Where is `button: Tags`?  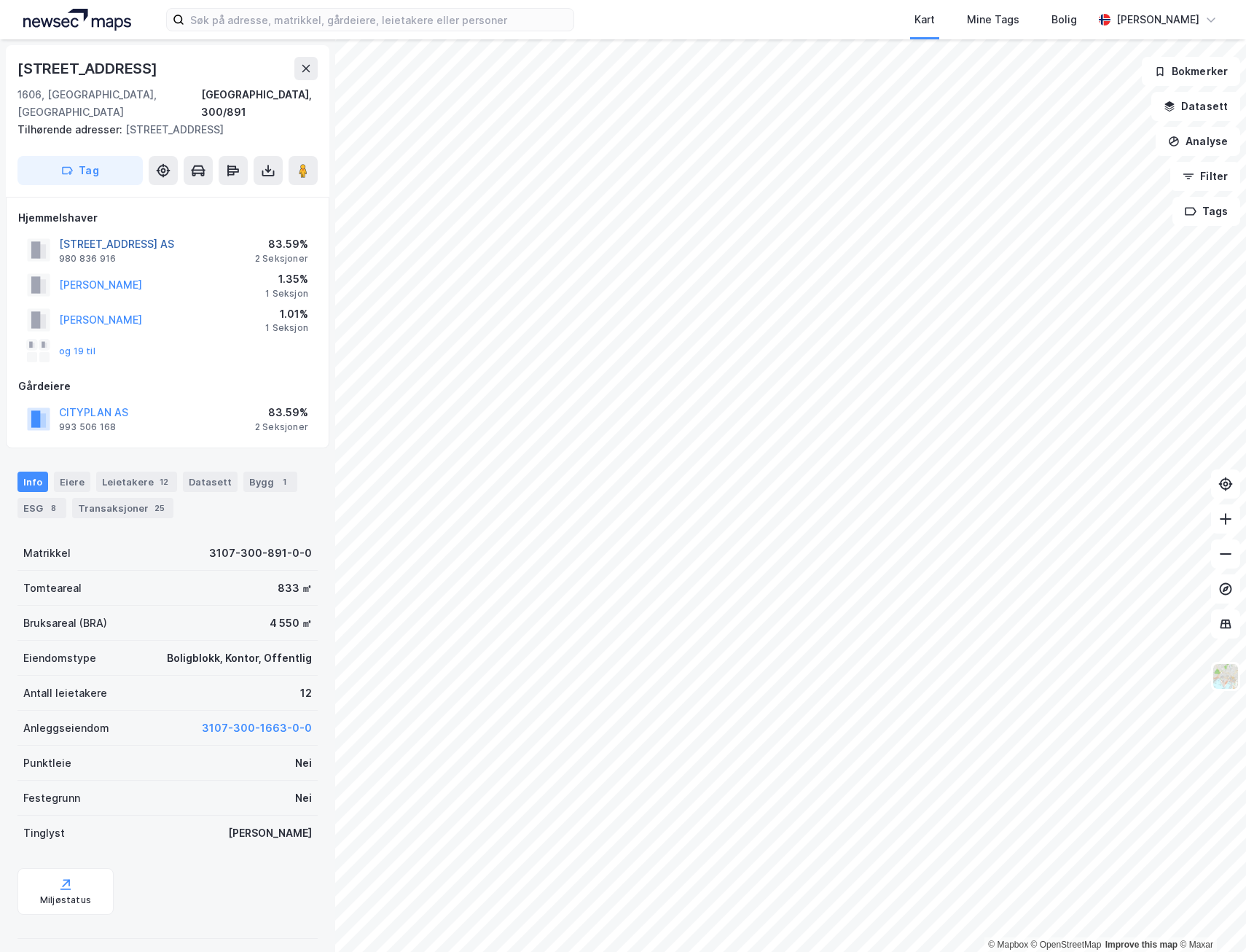
button: Tags is located at coordinates (1206, 212).